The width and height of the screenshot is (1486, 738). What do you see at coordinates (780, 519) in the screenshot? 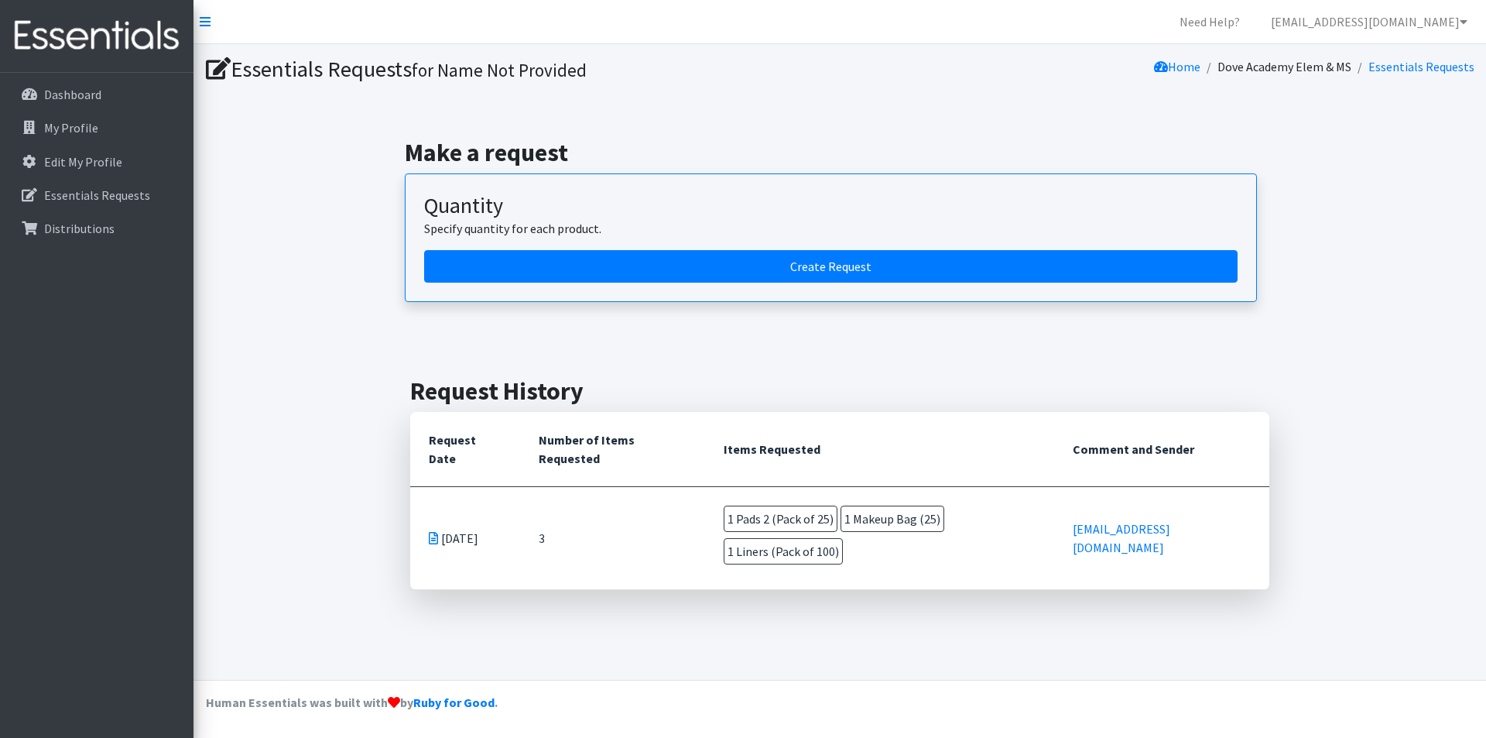
I see `span: 1 Pads 2 (Pack of 25)` at bounding box center [780, 519].